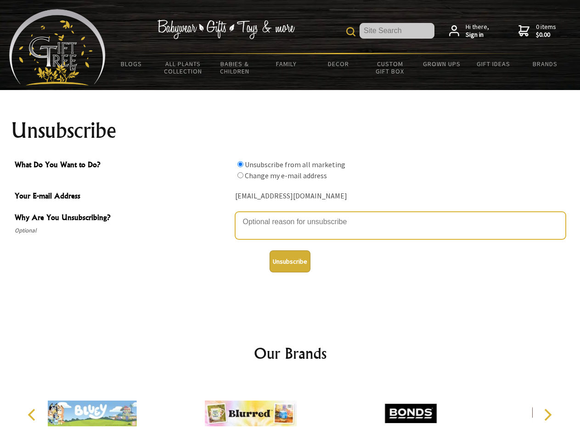 This screenshot has height=441, width=580. Describe the element at coordinates (235, 67) in the screenshot. I see `a: Babies & Children` at that location.